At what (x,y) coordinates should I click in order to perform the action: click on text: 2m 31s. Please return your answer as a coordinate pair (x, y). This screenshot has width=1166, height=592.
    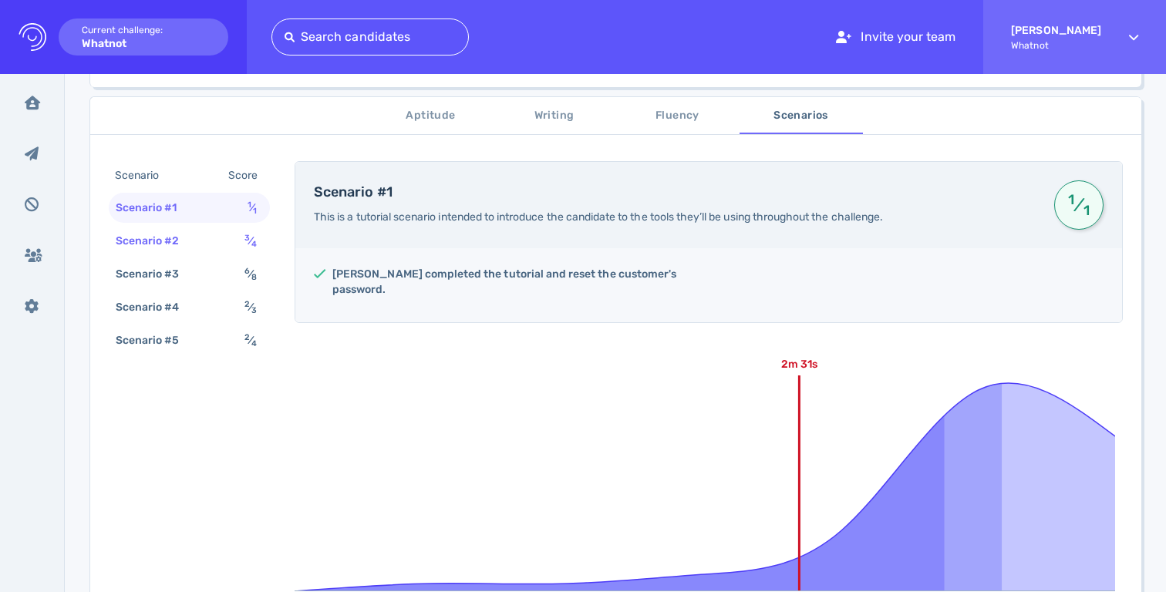
    Looking at the image, I should click on (799, 364).